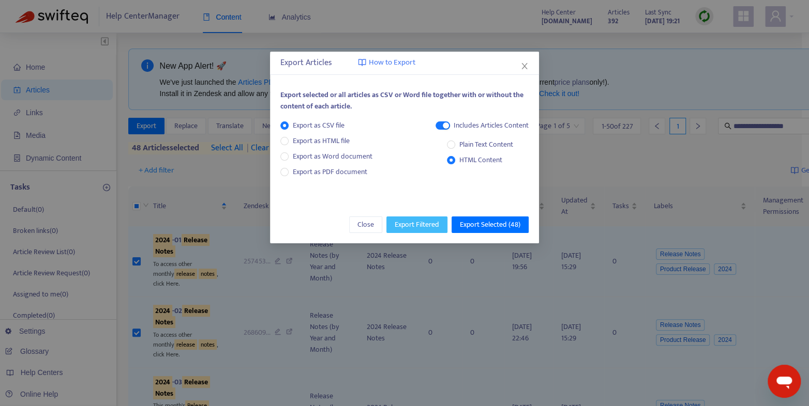  I want to click on span: Export as PDF document, so click(330, 172).